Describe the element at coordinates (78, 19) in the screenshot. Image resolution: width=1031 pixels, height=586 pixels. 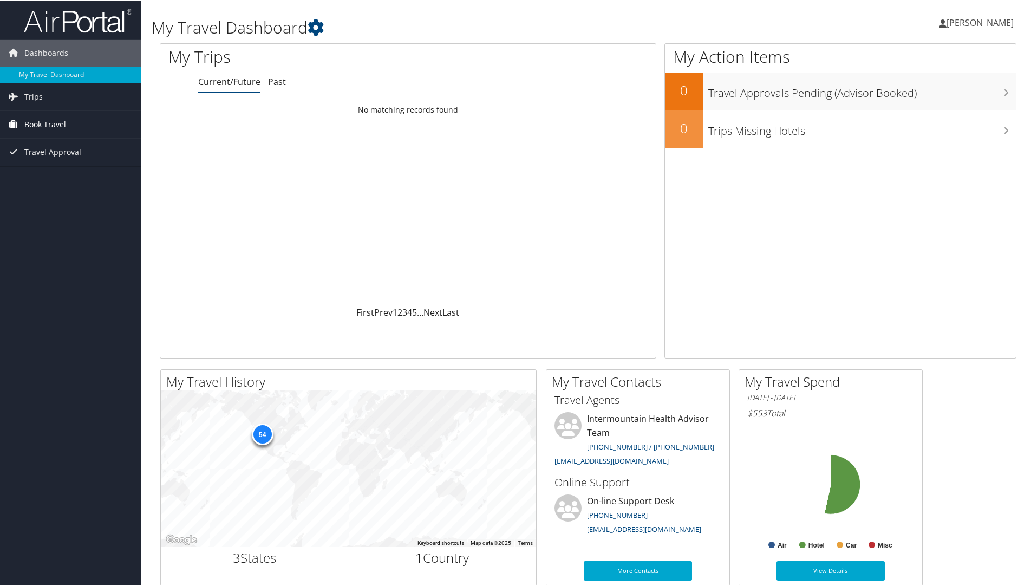
I see `img: airportal-logo.png` at that location.